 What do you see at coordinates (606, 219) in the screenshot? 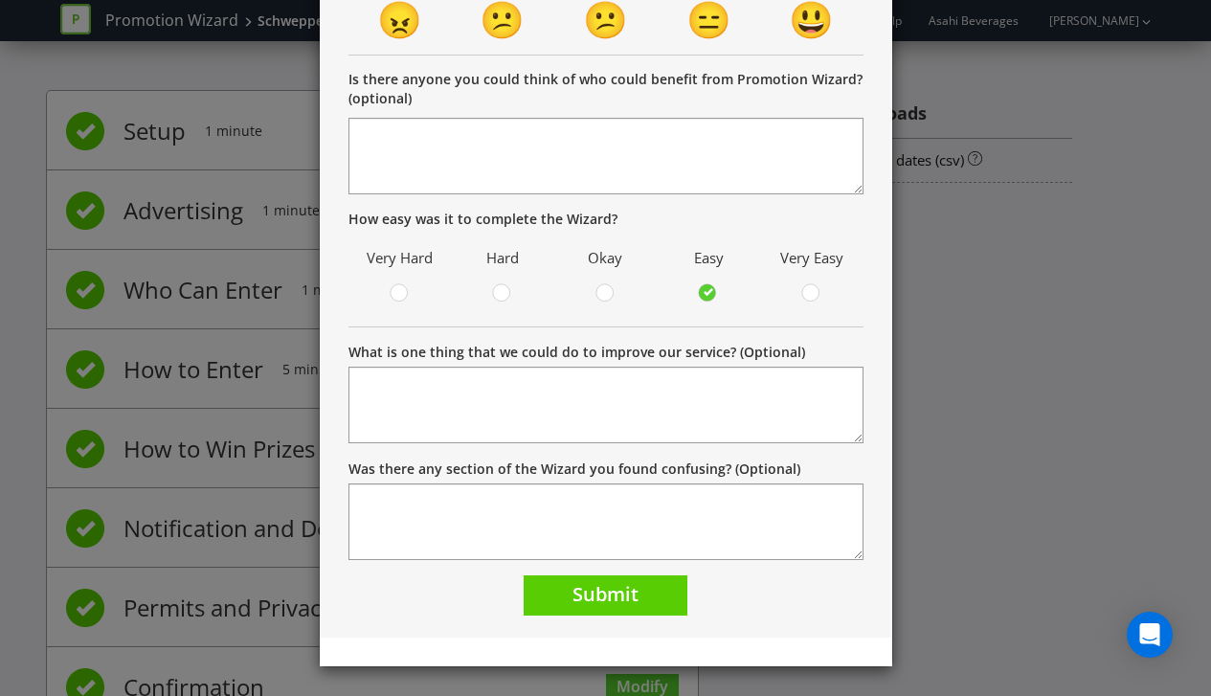
I see `p: How easy was it to complete the Wizard?` at bounding box center [606, 219].